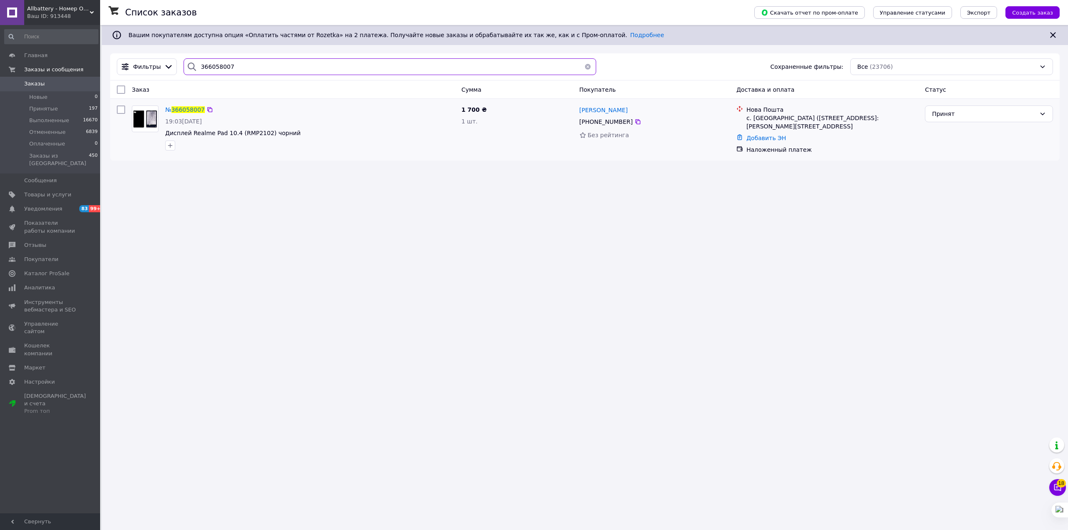  Describe the element at coordinates (43, 209) in the screenshot. I see `span: Уведомления` at that location.